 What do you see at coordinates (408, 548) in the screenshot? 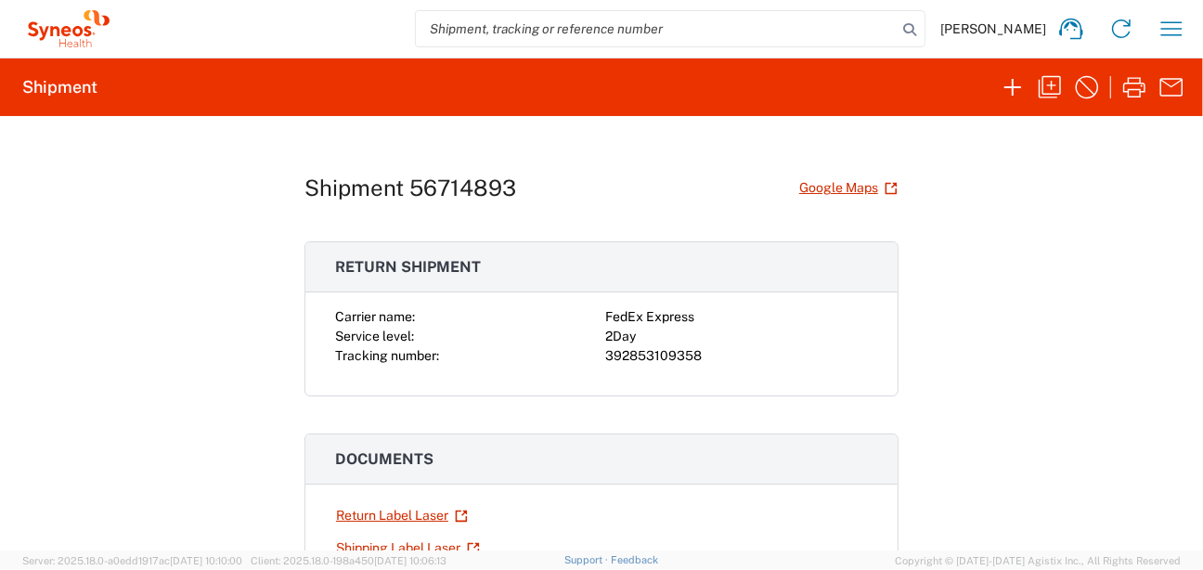
I see `a: Shipping Label Laser` at bounding box center [408, 548].